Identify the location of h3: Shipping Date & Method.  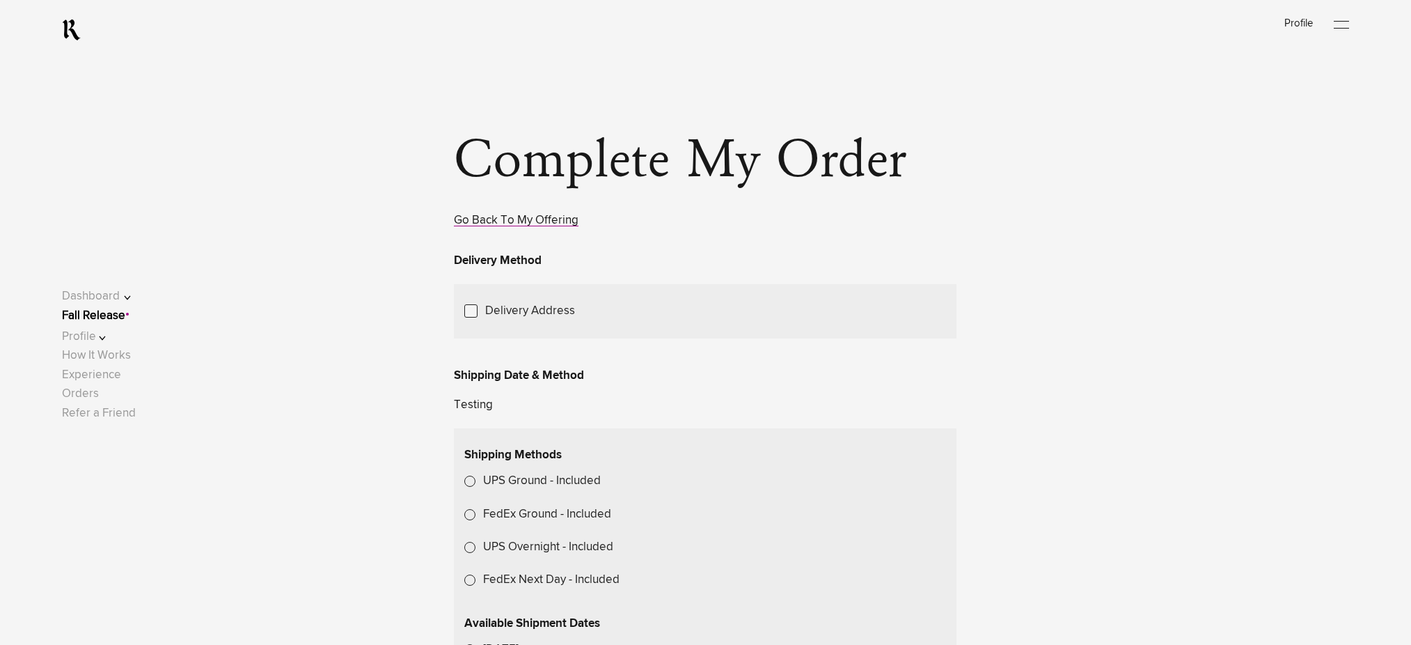
(519, 376).